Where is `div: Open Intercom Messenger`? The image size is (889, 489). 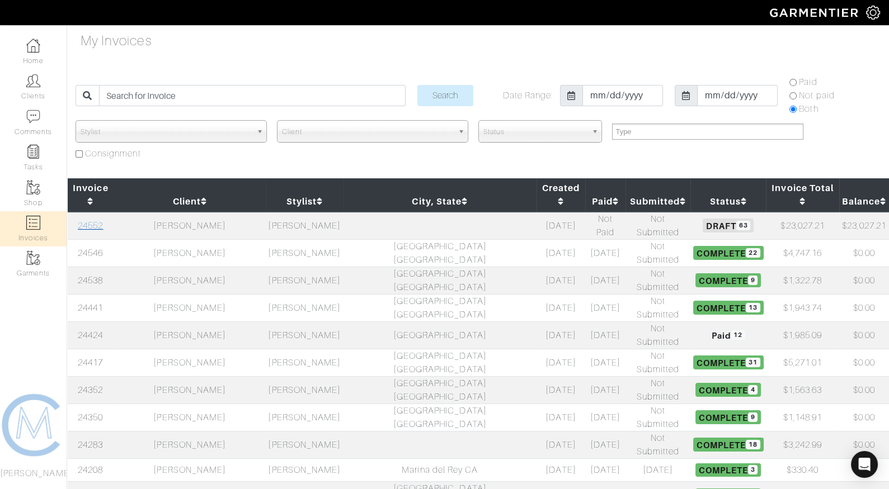 div: Open Intercom Messenger is located at coordinates (864, 465).